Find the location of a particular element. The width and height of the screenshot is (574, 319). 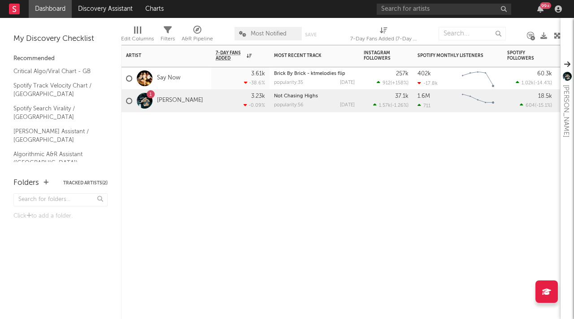

span: 1.57k is located at coordinates (385, 105).